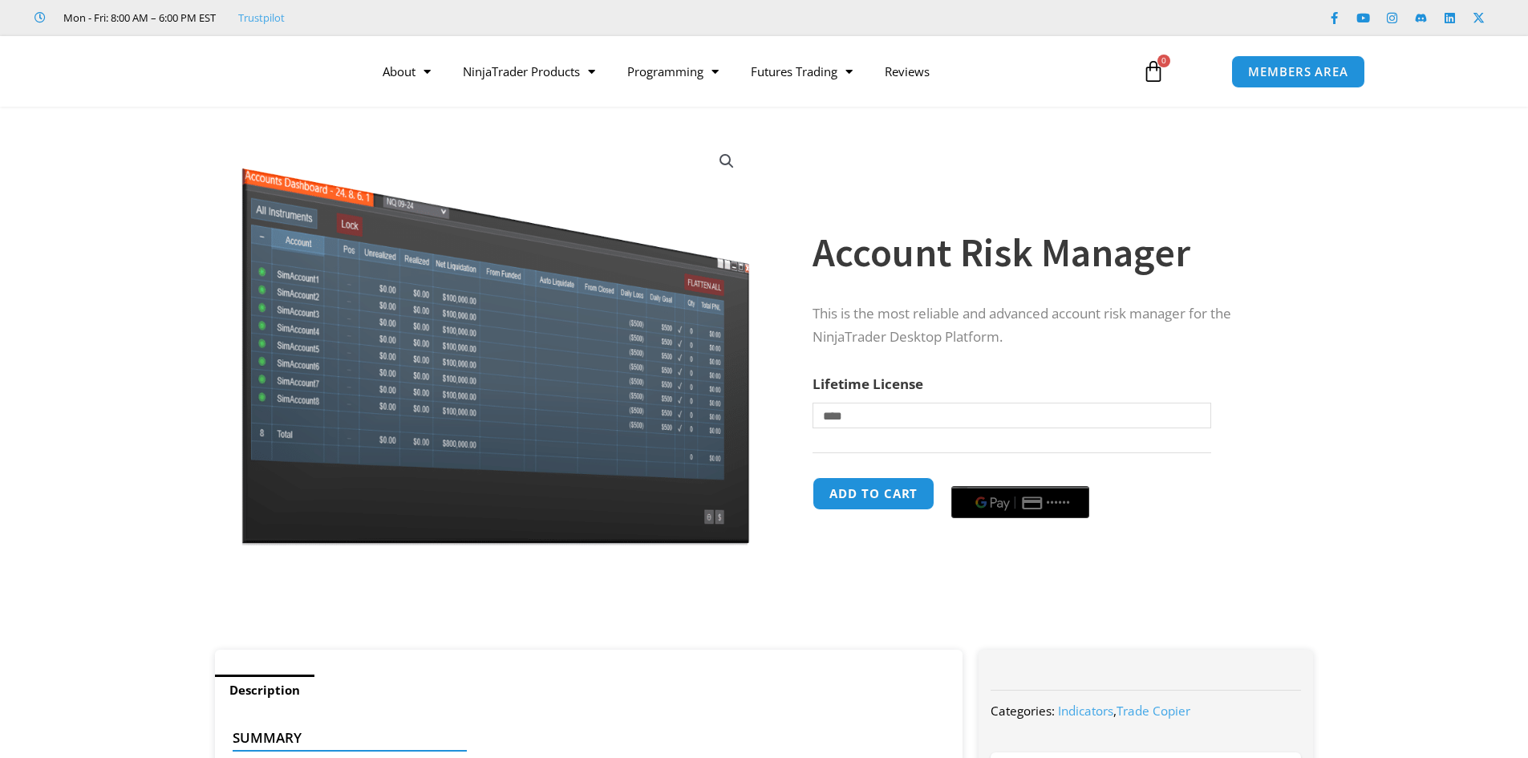 This screenshot has height=758, width=1528. What do you see at coordinates (582, 738) in the screenshot?
I see `h4: Summary` at bounding box center [582, 738].